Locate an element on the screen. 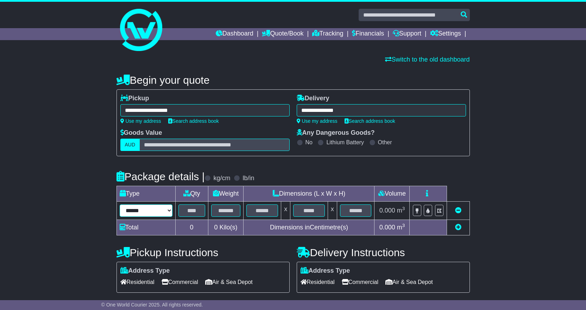  label: Goods Value is located at coordinates (141, 133).